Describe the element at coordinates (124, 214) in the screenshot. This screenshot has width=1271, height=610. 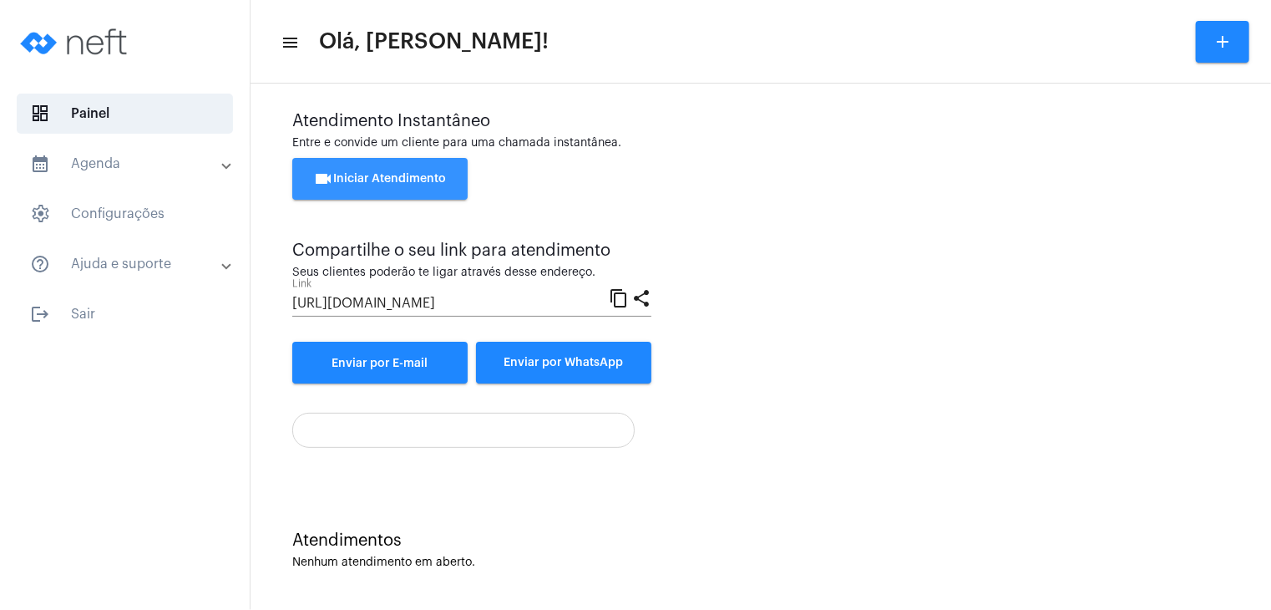
I see `span: Configurações` at that location.